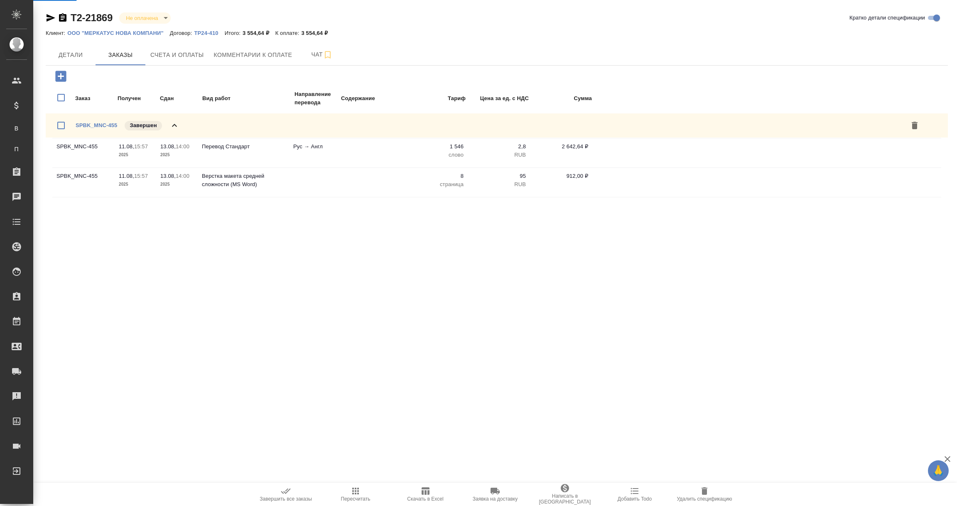  Describe the element at coordinates (561, 147) in the screenshot. I see `p: 2 642,64 ₽` at that location.